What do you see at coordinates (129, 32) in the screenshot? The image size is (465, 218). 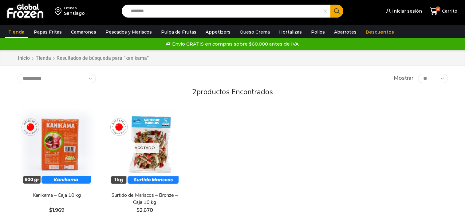 I see `a: Pescados y Mariscos` at bounding box center [129, 32].